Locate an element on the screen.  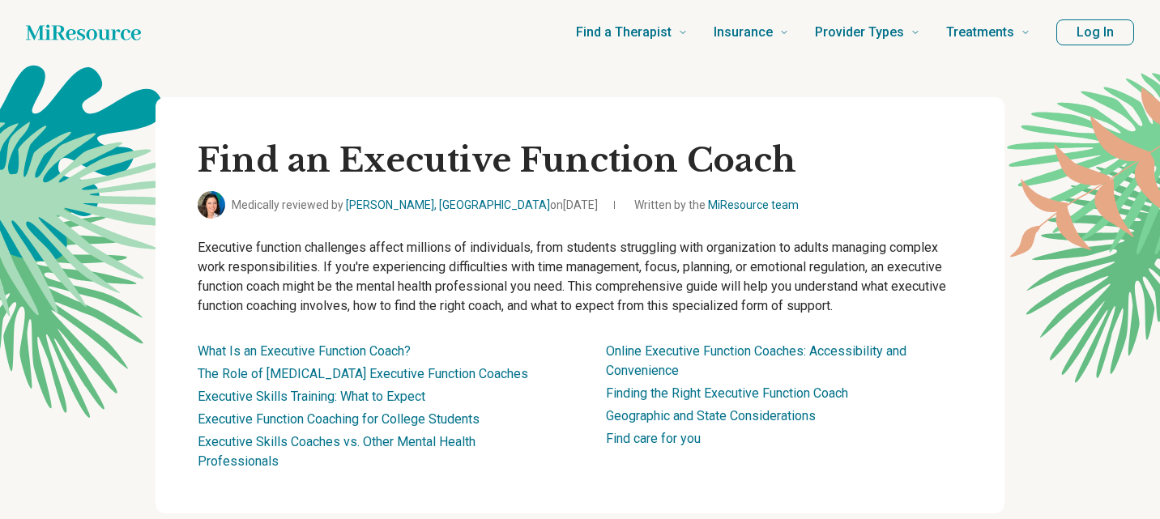
a: Online Executive Function Coaches: Accessibility and Convenience is located at coordinates (756, 360).